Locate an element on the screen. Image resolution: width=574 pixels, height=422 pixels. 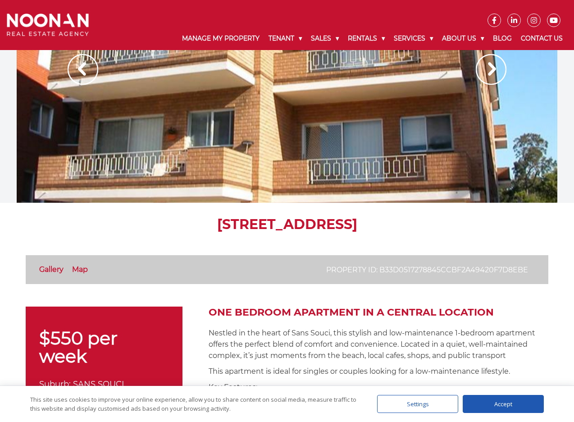
p: Nestled in the heart of Sans Souci, this stylish and low-maintenance 1-bedroom apartment offers t... is located at coordinates (379, 344).